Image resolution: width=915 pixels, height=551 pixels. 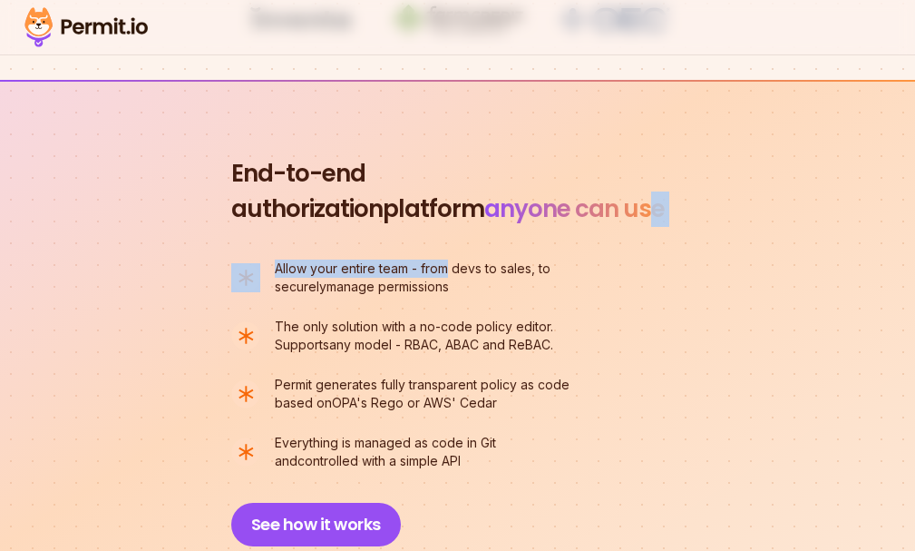 I want to click on span: anyone can use, so click(x=574, y=209).